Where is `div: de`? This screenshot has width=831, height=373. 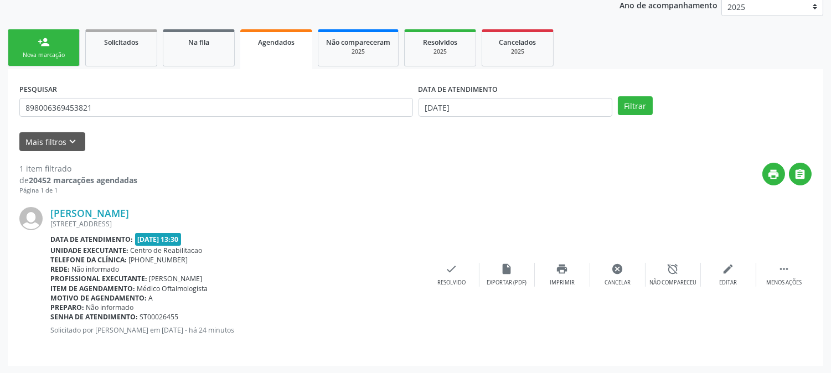 div: de is located at coordinates (78, 180).